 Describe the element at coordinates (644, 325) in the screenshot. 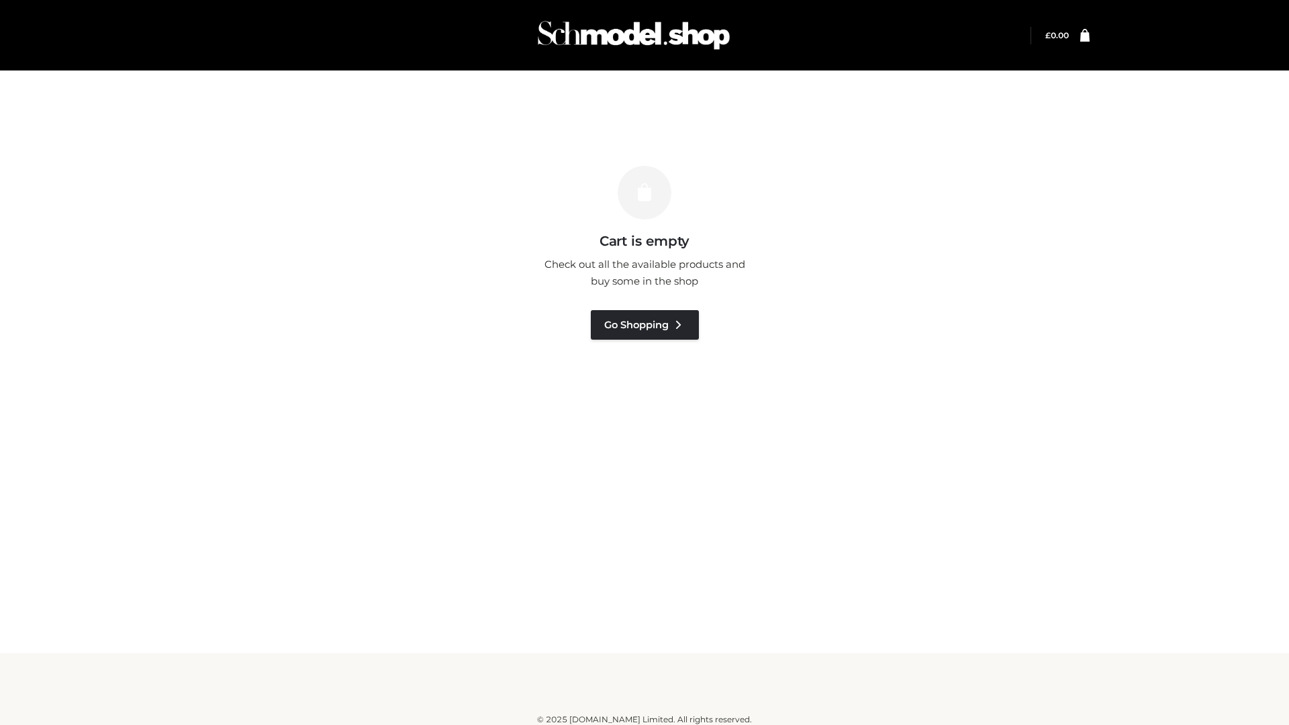

I see `a: Go Shopping` at that location.